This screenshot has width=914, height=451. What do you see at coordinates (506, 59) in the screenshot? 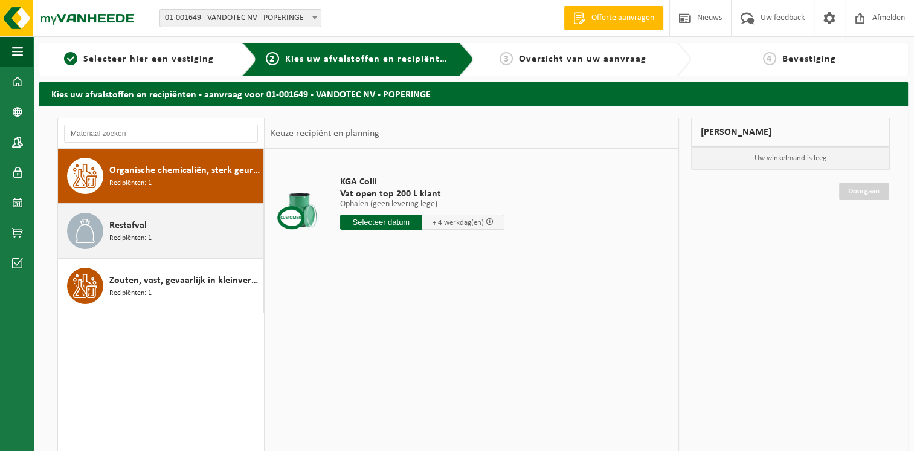
I see `span: 3` at bounding box center [506, 59].